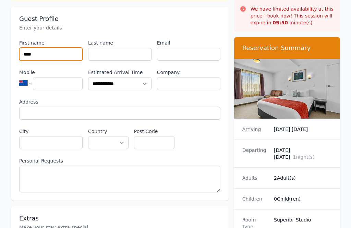 The height and width of the screenshot is (228, 351). I want to click on label: Email, so click(189, 43).